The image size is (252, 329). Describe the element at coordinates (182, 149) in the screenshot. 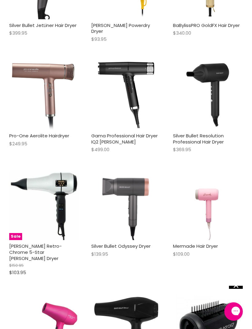

I see `span: $369.95` at that location.